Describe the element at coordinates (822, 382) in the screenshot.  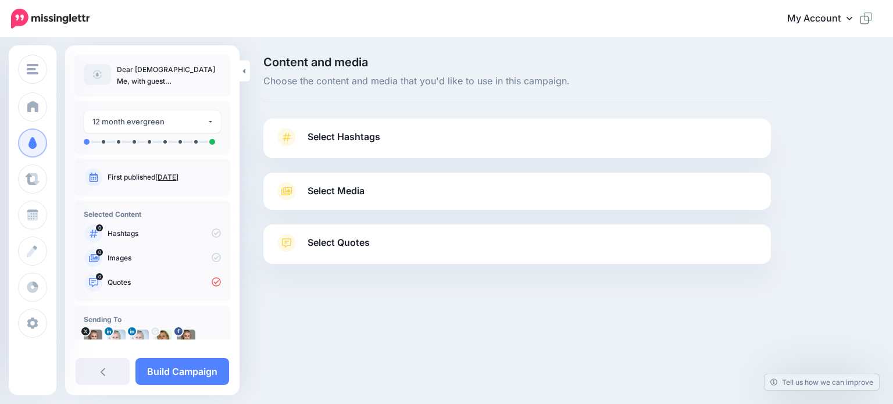
I see `a: Tell us how we can improve` at that location.